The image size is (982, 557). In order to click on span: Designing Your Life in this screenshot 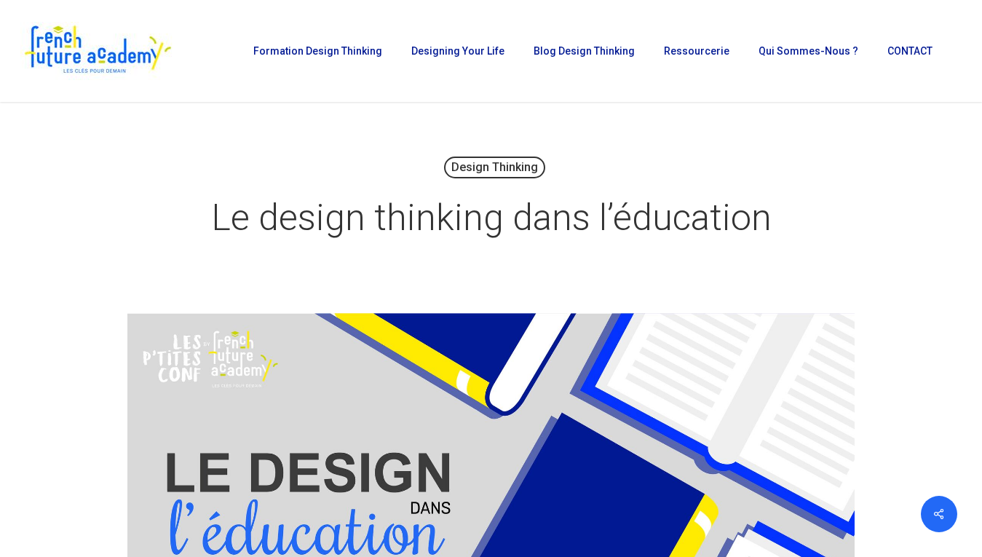, I will do `click(458, 51)`.